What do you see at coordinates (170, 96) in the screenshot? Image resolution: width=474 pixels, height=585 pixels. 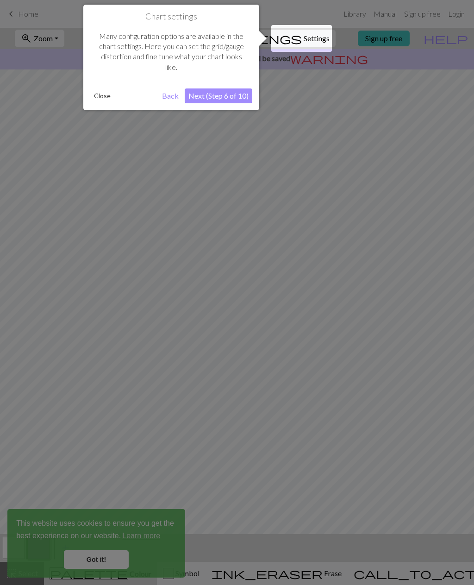 I see `button: Back` at bounding box center [170, 96].